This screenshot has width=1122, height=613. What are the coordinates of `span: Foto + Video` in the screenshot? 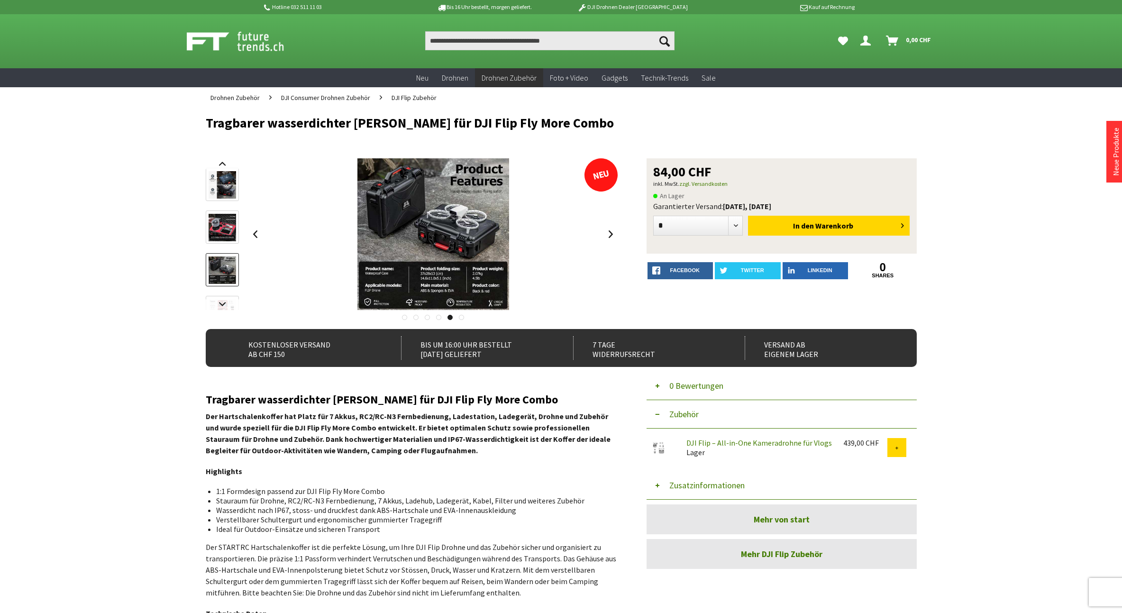 It's located at (569, 78).